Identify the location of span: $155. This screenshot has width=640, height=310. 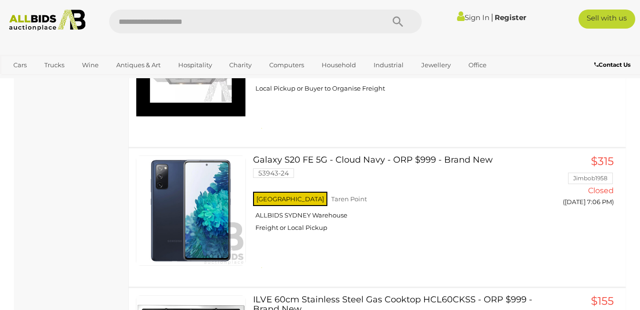
(602, 300).